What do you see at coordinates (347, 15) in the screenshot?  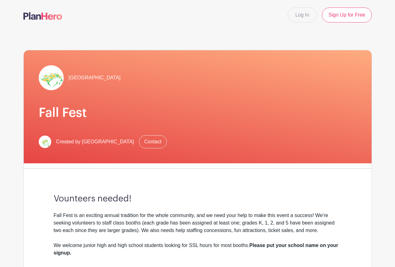 I see `a: Sign Up for Free` at bounding box center [347, 15].